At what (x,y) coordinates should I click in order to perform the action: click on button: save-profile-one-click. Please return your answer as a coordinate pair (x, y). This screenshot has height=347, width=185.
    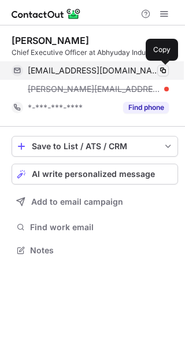
    Looking at the image, I should click on (95, 146).